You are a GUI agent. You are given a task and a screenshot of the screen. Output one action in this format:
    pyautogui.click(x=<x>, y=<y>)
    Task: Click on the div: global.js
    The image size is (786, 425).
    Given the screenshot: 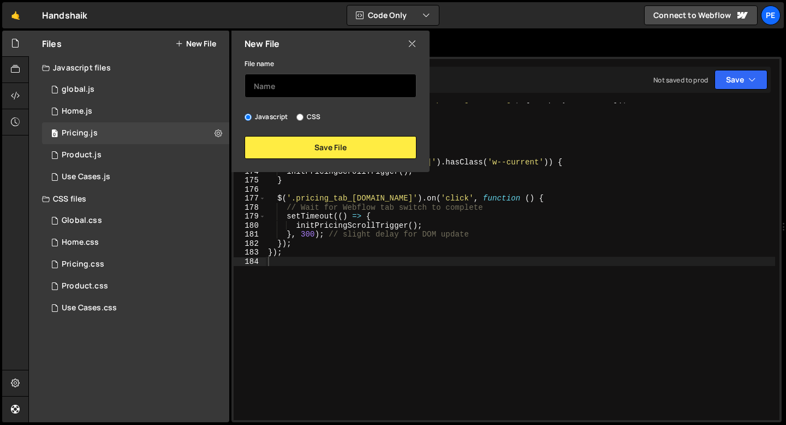 What is the action you would take?
    pyautogui.click(x=78, y=90)
    